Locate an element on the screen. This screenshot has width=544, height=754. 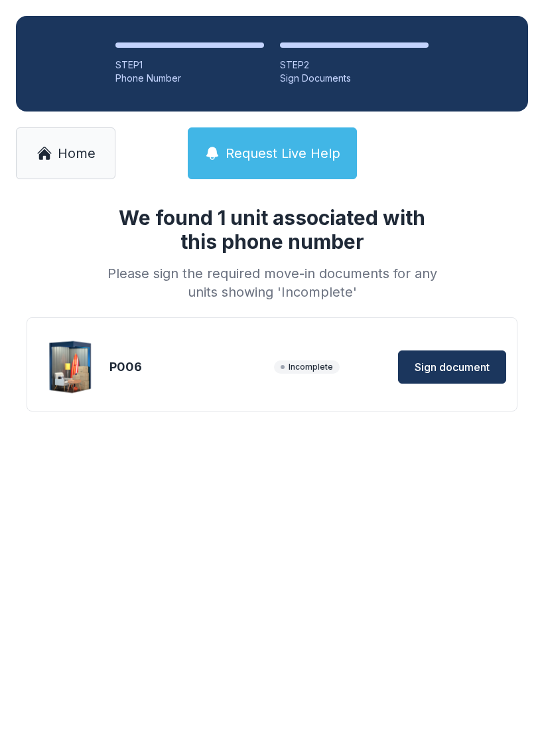
span: Home is located at coordinates (76, 153).